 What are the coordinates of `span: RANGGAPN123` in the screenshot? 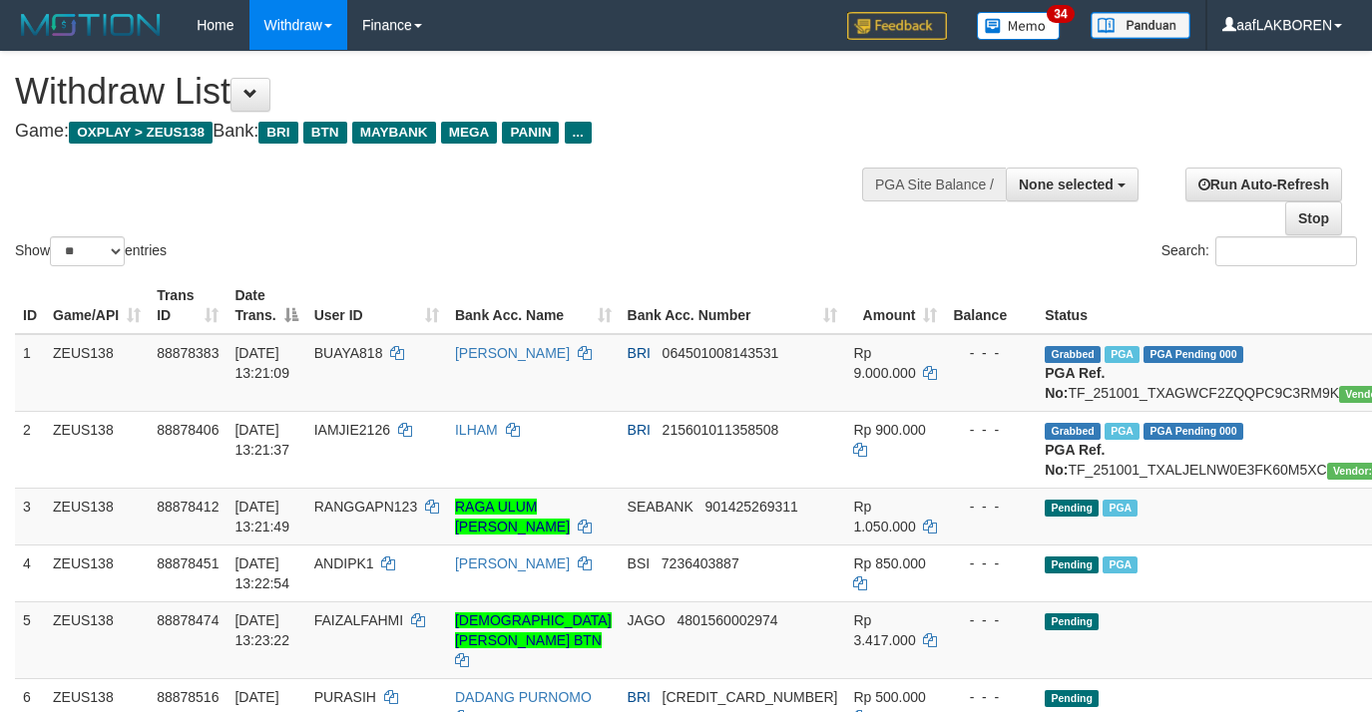 It's located at (365, 507).